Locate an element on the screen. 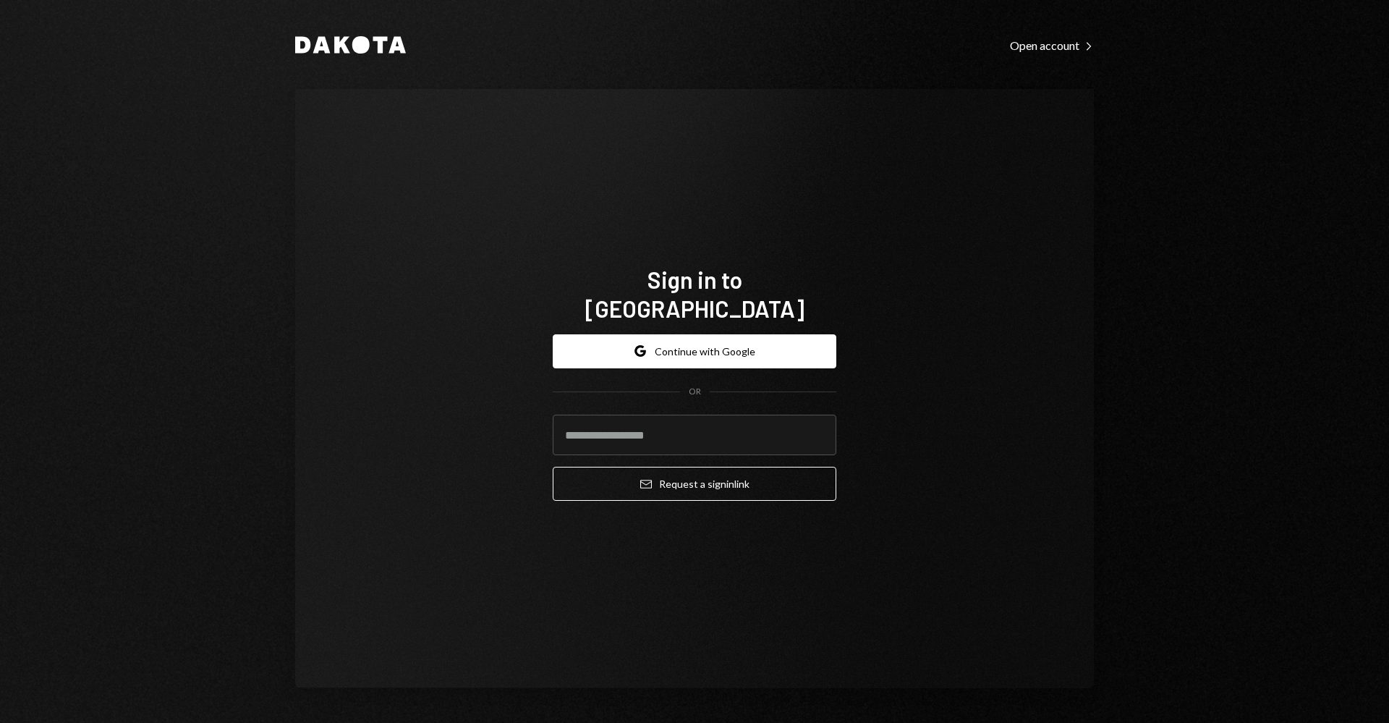 The width and height of the screenshot is (1389, 723). div: OR is located at coordinates (695, 391).